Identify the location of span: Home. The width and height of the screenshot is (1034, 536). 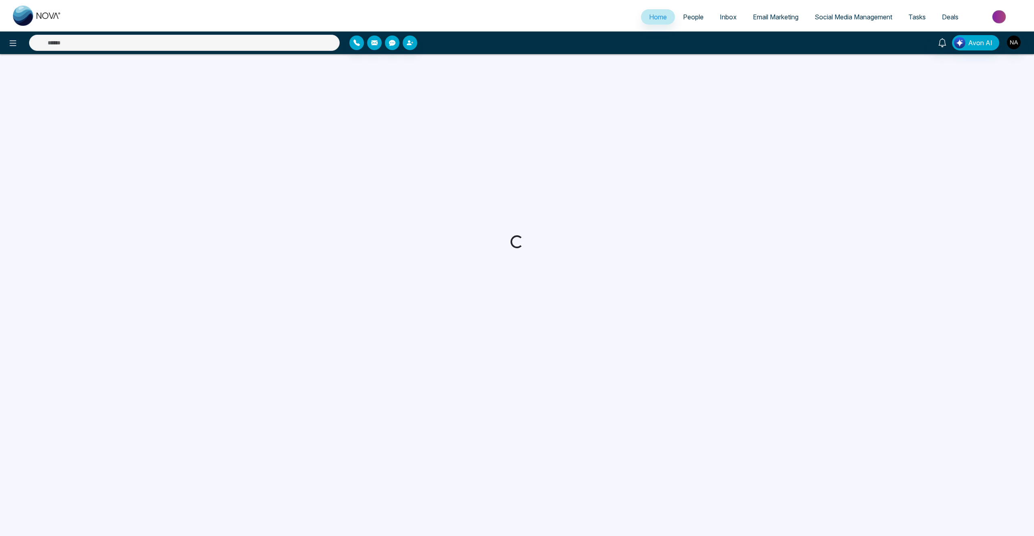
(658, 17).